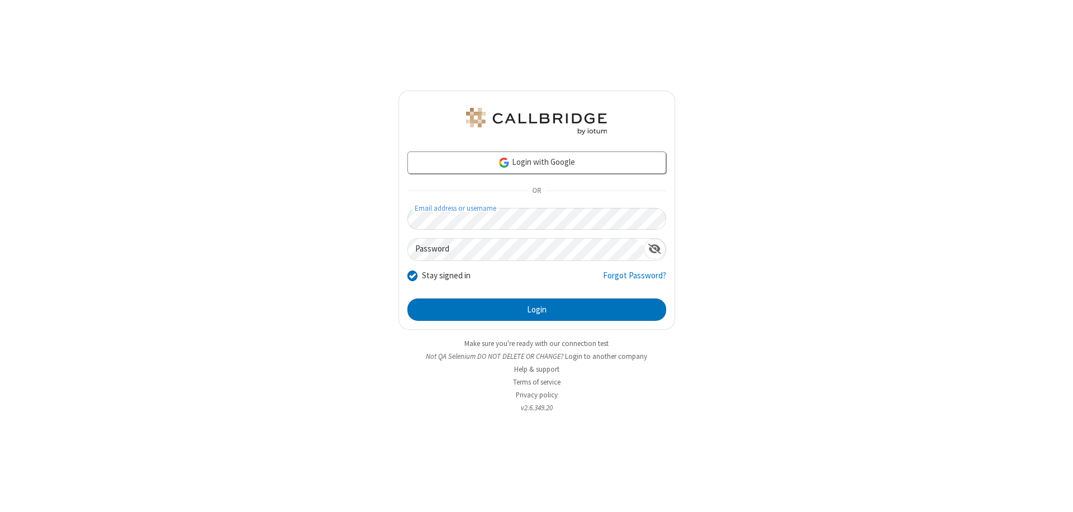 The height and width of the screenshot is (512, 1073). I want to click on img: QA Selenium DO NOT DELETE OR CHANGE, so click(537, 121).